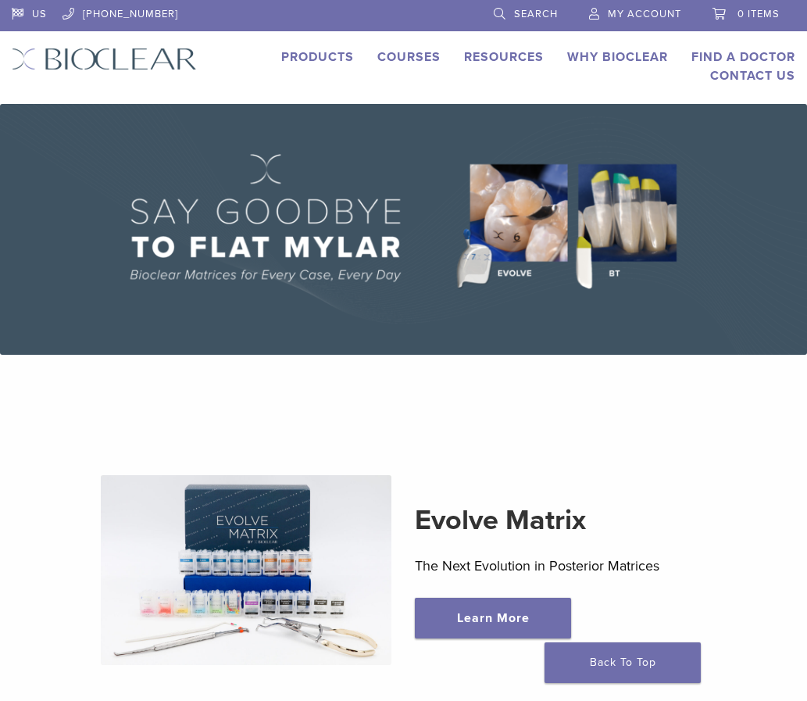  What do you see at coordinates (104, 59) in the screenshot?
I see `img: Bioclear` at bounding box center [104, 59].